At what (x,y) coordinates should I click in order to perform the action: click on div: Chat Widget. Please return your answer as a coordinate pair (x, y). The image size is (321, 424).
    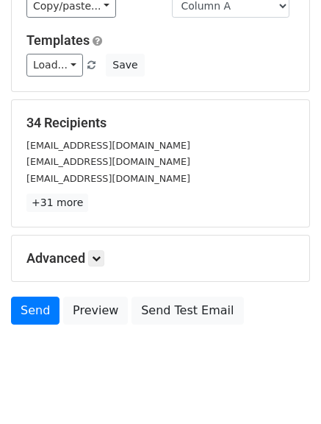
    Looking at the image, I should click on (285, 388).